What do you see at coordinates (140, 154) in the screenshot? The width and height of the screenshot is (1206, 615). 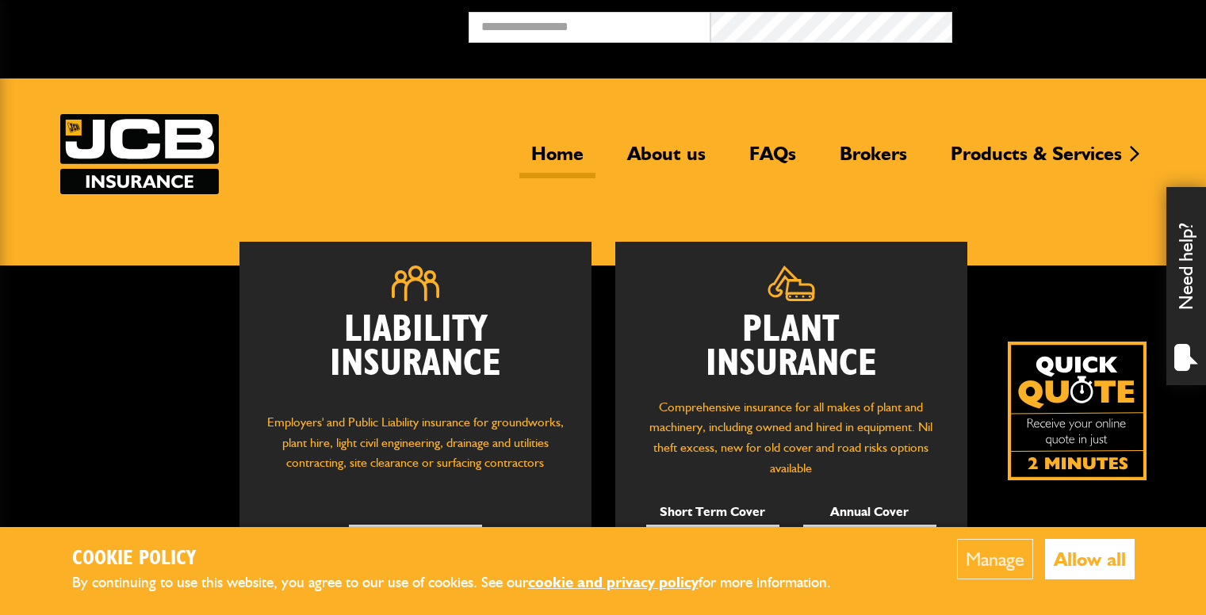 I see `a: JCB Insurance Services` at bounding box center [140, 154].